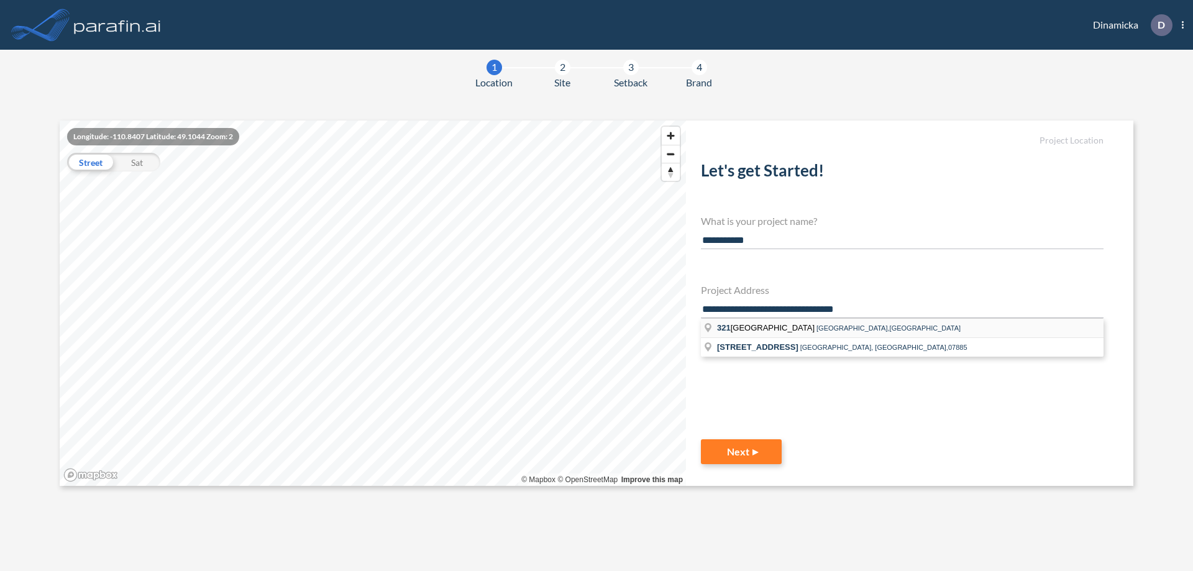 The image size is (1193, 571). What do you see at coordinates (631, 83) in the screenshot?
I see `span: Setback` at bounding box center [631, 83].